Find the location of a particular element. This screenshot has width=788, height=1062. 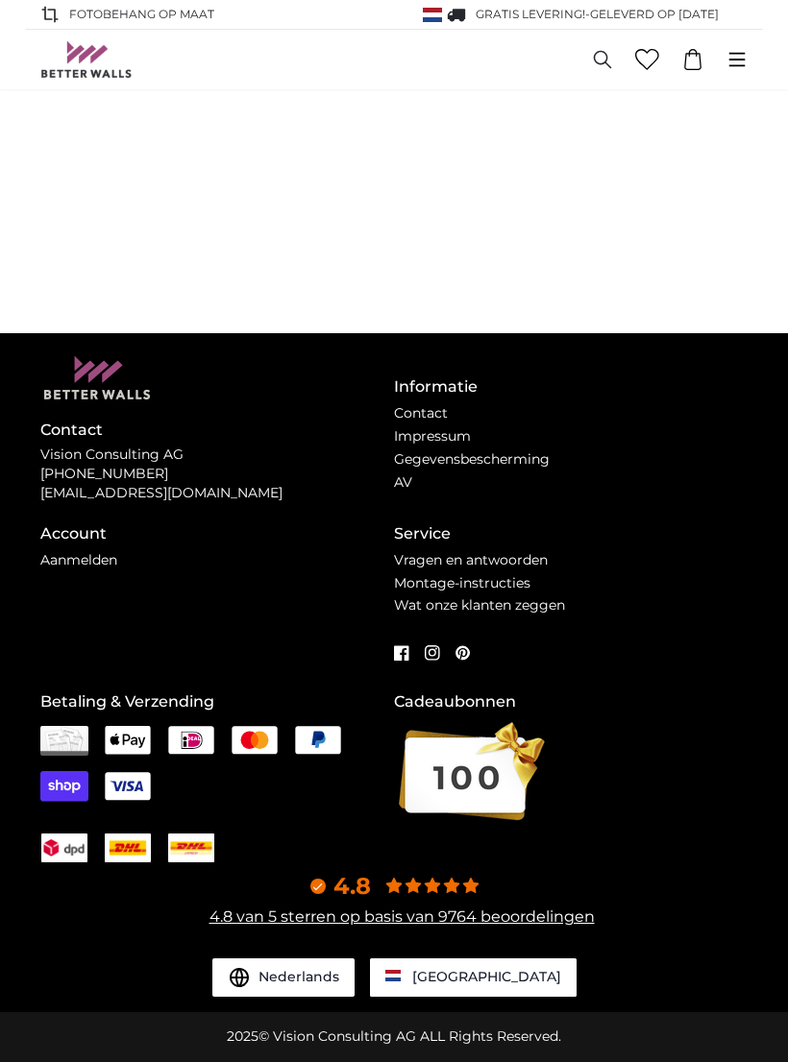

a: Montage-instructies is located at coordinates (462, 583).